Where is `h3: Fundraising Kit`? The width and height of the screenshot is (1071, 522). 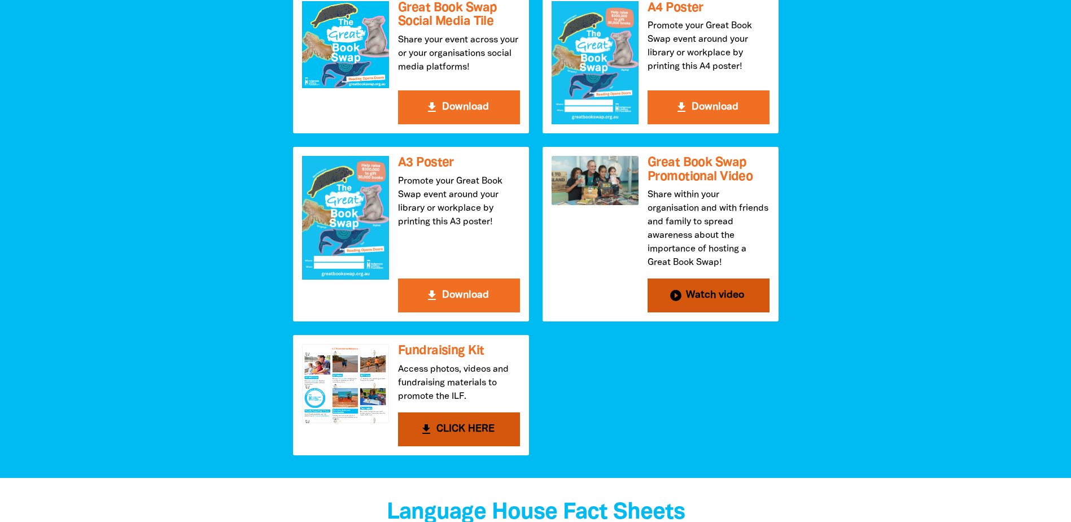
h3: Fundraising Kit is located at coordinates (459, 351).